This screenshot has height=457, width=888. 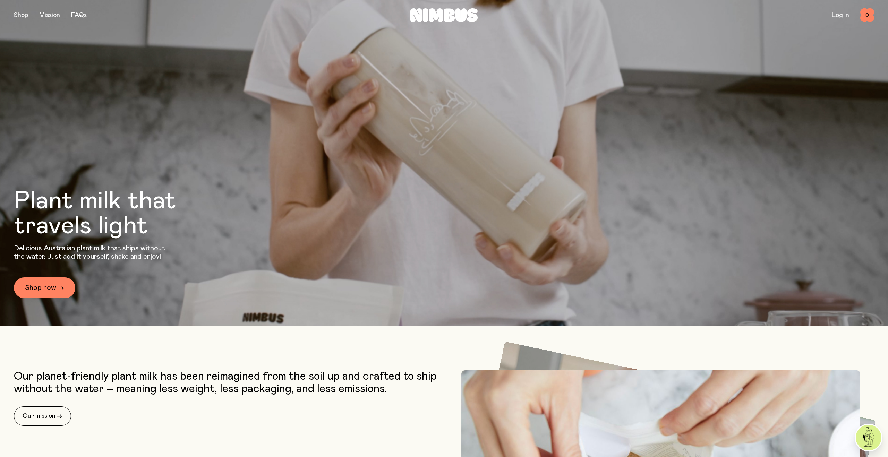 I want to click on p: Delicious Australian plant milk that ships without the water. Just add it yourself, shake and enjoy!, so click(x=92, y=252).